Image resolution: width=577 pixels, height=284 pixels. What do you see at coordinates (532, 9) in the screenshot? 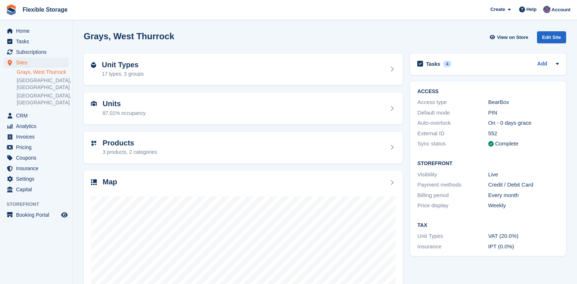
I see `span: Help` at bounding box center [532, 9].